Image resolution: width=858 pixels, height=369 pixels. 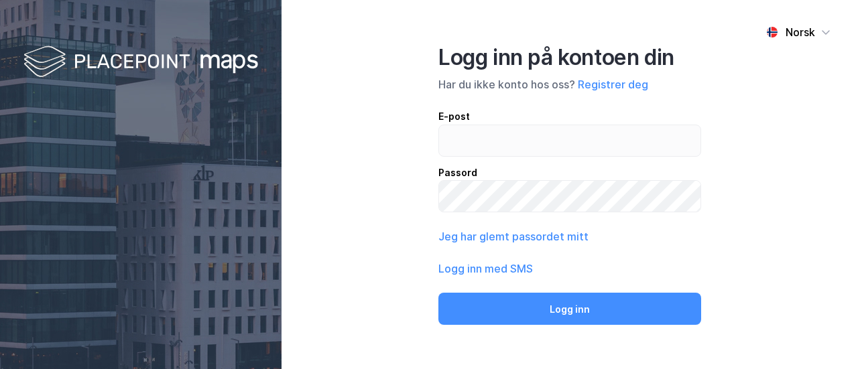 I want to click on div: E-post, so click(x=570, y=117).